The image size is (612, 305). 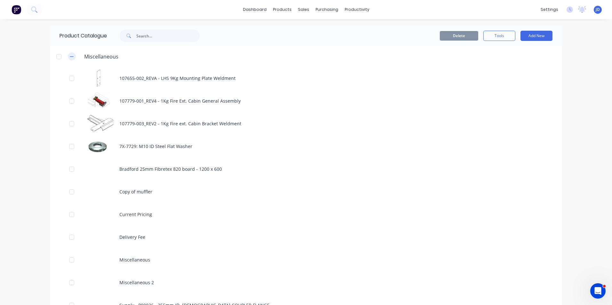 What do you see at coordinates (306, 101) in the screenshot?
I see `div: 107779-001_REV4 - 1Kg Fire Ext. Cabin General Assembly107779-001_REV4 - 1Kg Fire Ext. Cabin Gener...` at bounding box center [306, 101].